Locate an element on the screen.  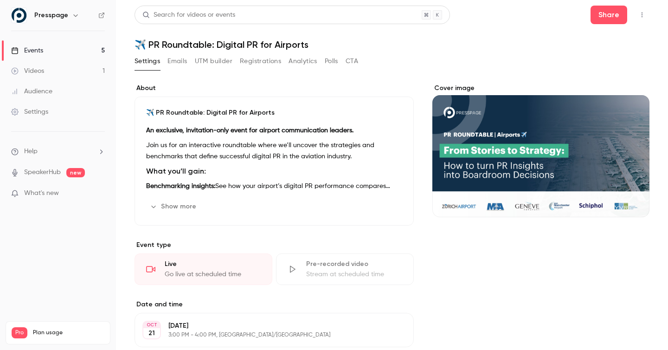
button: Emails is located at coordinates (177, 61).